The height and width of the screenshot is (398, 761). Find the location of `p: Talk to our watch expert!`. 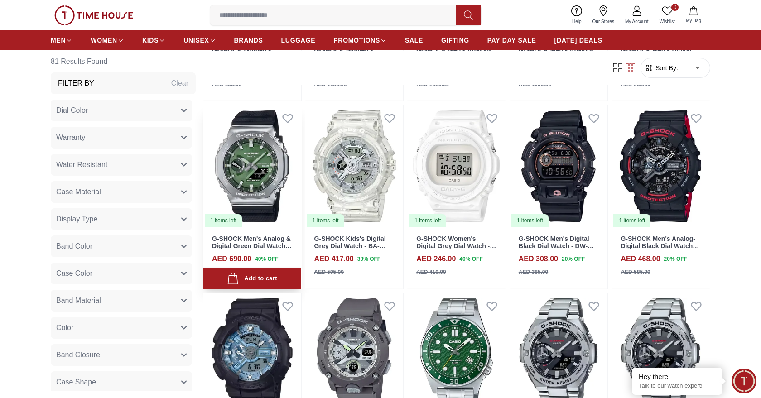

p: Talk to our watch expert! is located at coordinates (678, 386).